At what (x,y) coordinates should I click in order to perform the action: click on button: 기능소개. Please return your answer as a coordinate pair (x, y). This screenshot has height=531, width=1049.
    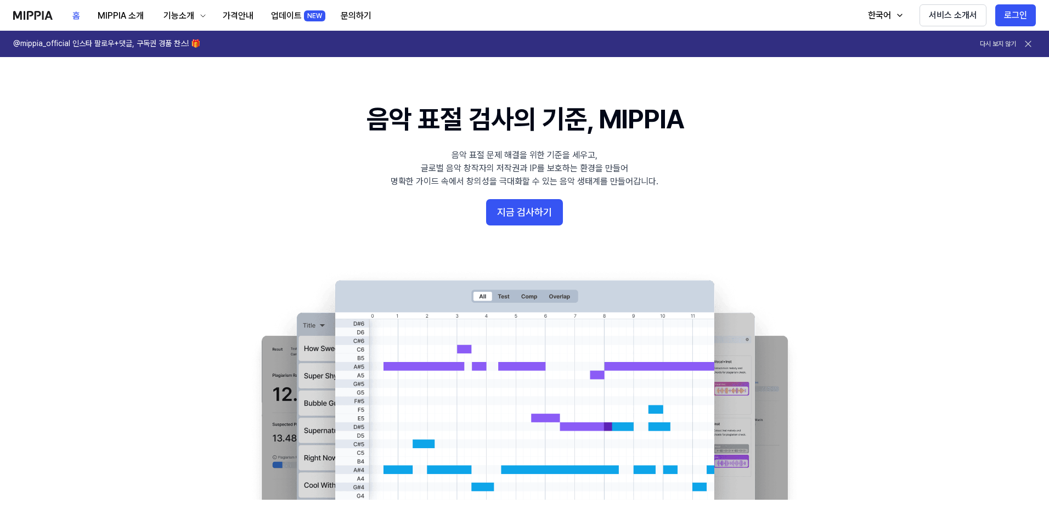
    Looking at the image, I should click on (183, 16).